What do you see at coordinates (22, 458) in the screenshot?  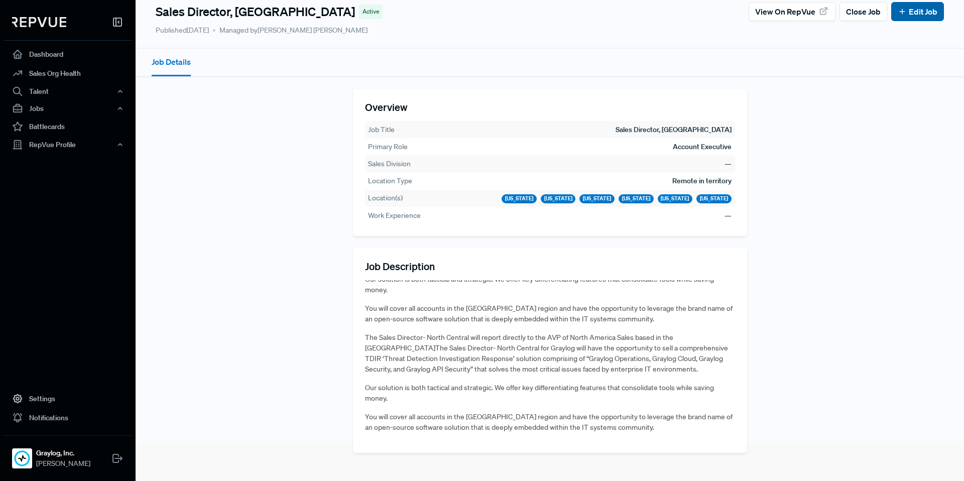 I see `img: Graylog, Inc.` at bounding box center [22, 458].